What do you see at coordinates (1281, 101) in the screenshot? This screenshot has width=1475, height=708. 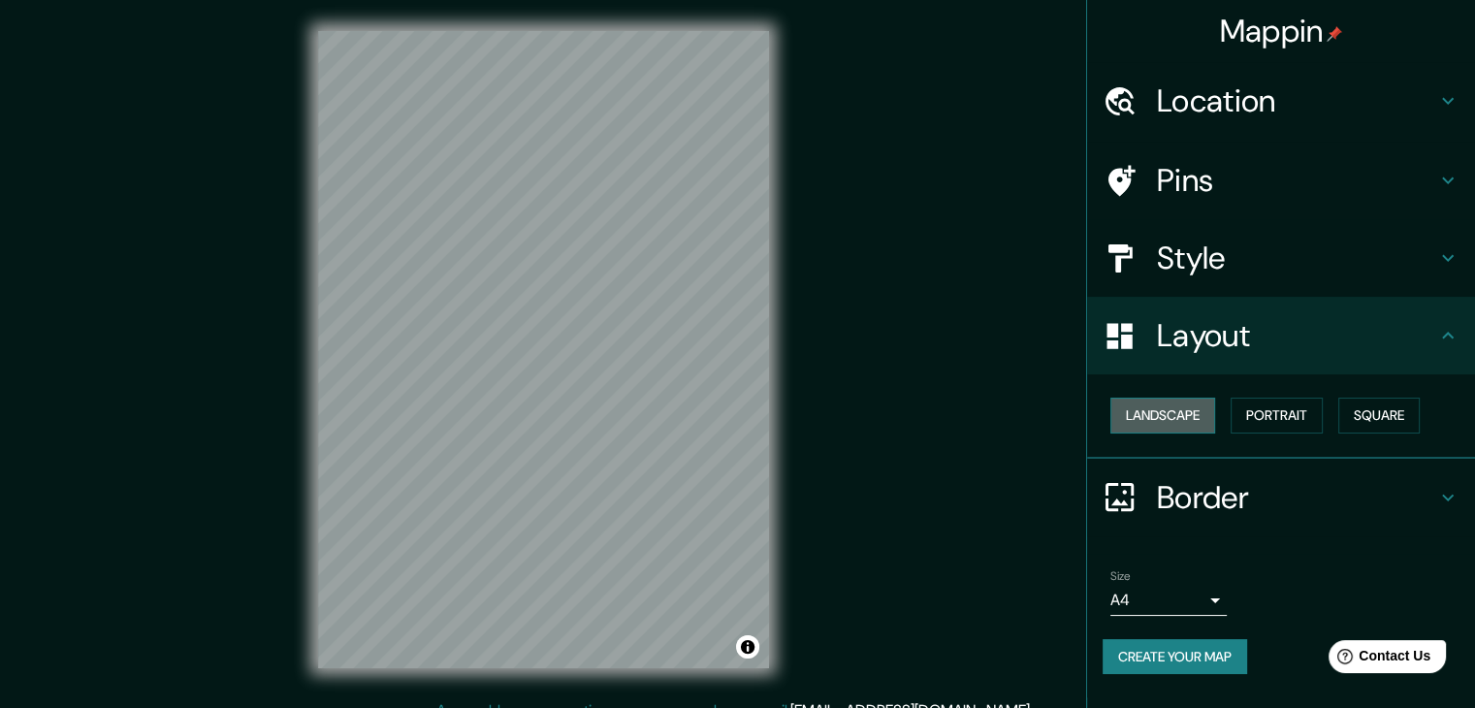 I see `div: Location` at bounding box center [1281, 101].